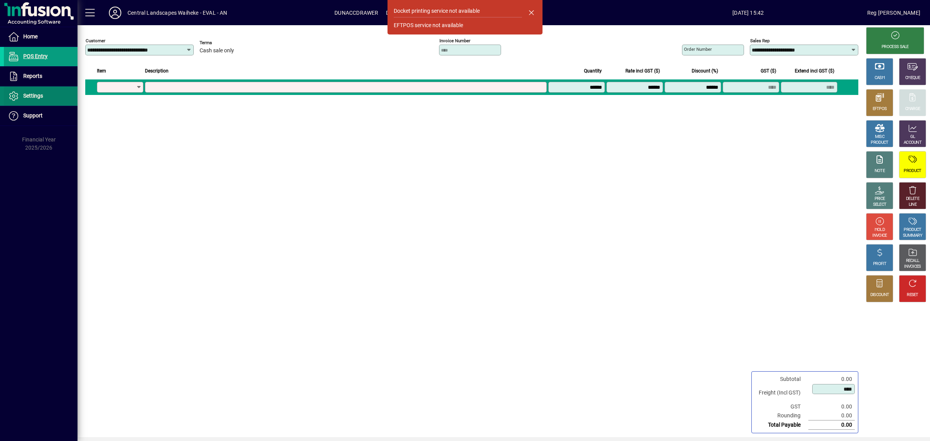 The height and width of the screenshot is (441, 930). What do you see at coordinates (705, 71) in the screenshot?
I see `span: Discount (%)` at bounding box center [705, 71].